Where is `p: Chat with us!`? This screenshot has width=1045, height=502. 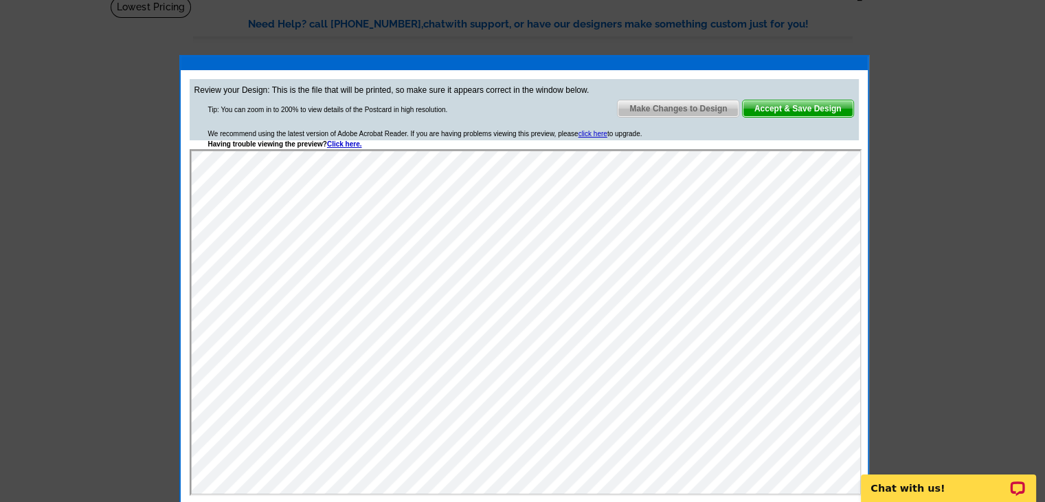
p: Chat with us! is located at coordinates (87, 30).